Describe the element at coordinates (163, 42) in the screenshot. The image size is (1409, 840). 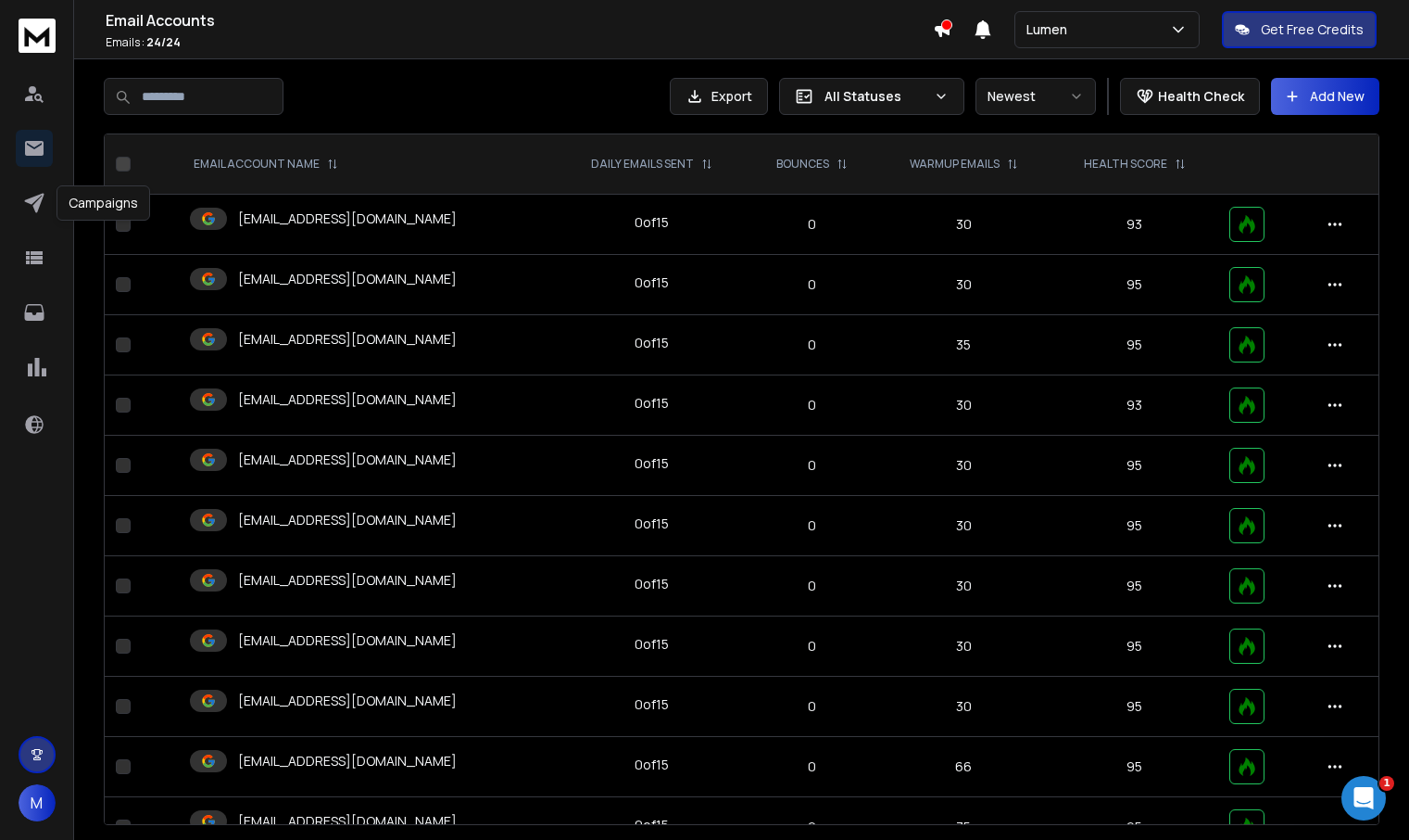
I see `span: 24 / 24` at that location.